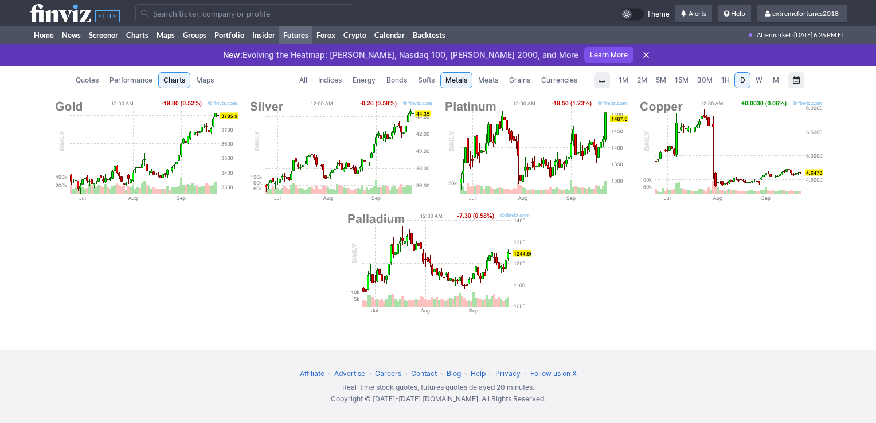 The height and width of the screenshot is (423, 876). Describe the element at coordinates (233, 54) in the screenshot. I see `span: New:` at that location.